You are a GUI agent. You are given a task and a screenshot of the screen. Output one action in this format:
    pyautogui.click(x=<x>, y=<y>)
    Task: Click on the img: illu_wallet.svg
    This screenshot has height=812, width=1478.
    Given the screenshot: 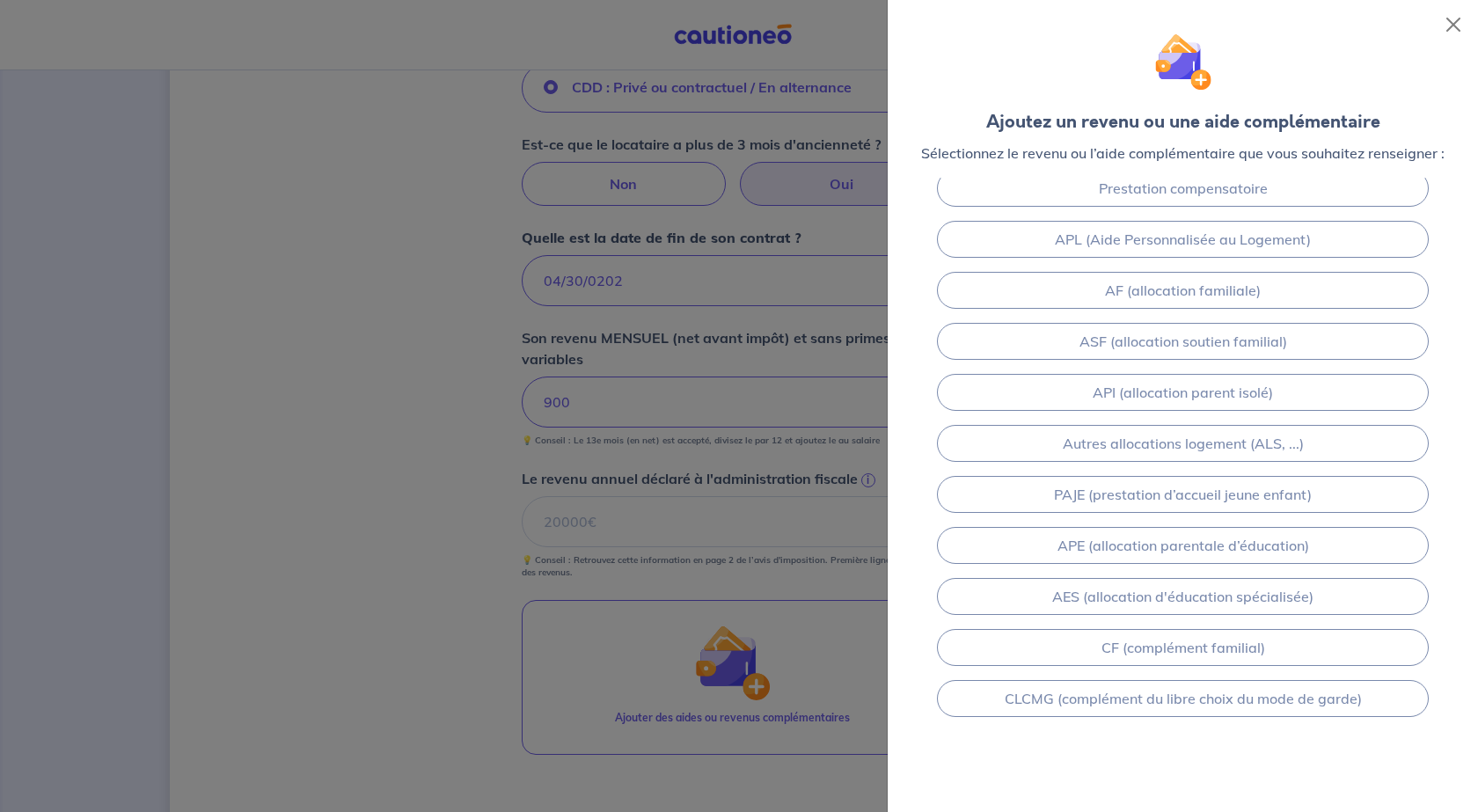 What is the action you would take?
    pyautogui.click(x=1182, y=62)
    